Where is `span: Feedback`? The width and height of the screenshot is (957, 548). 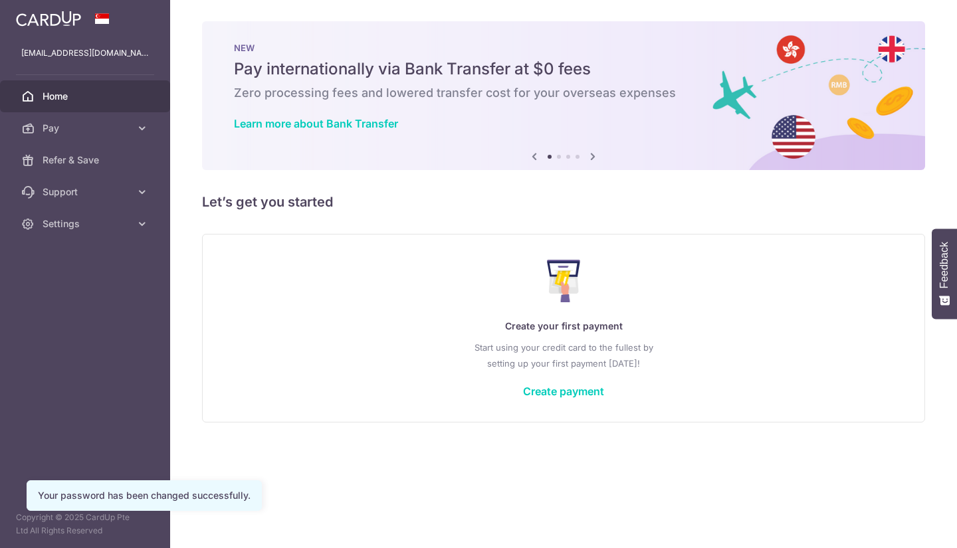
span: Feedback is located at coordinates (944, 265).